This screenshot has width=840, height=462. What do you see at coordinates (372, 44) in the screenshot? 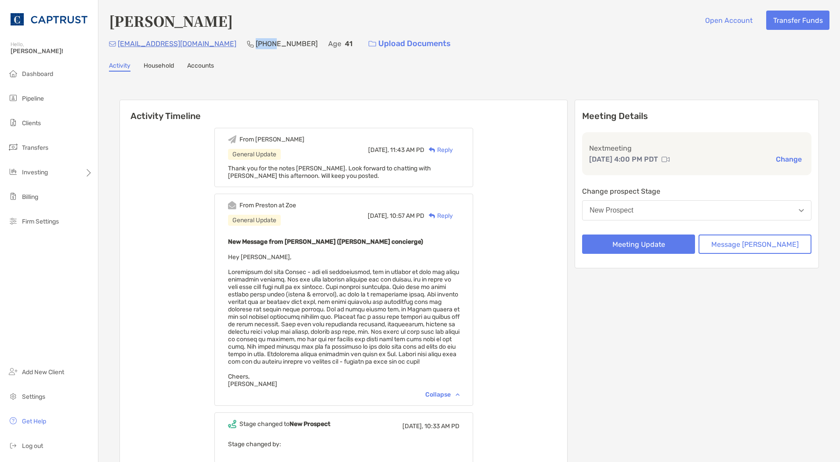
I see `img: button icon` at bounding box center [372, 44].